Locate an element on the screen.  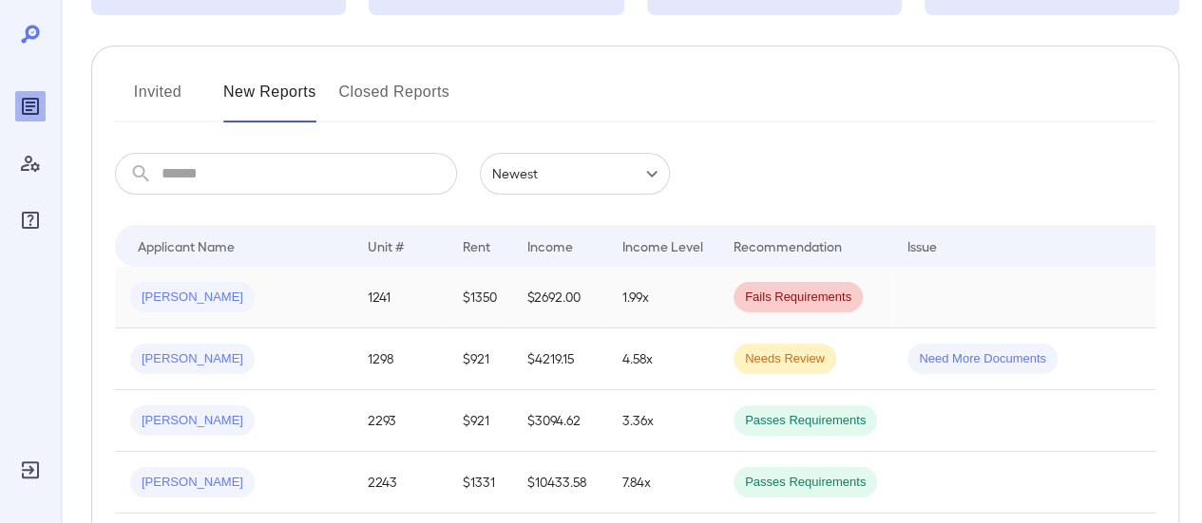
td: 1298 is located at coordinates (400, 359).